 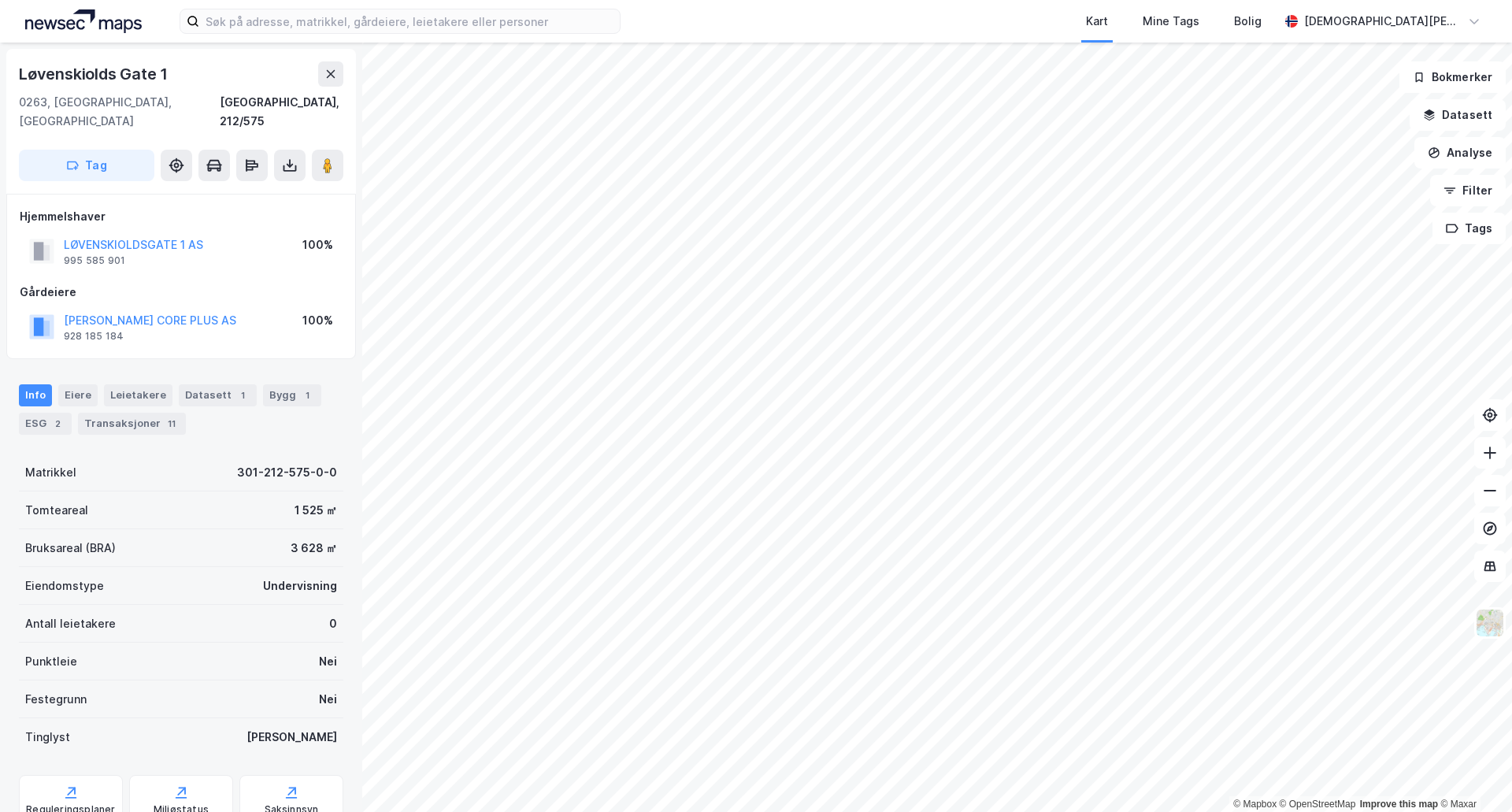 I want to click on img: logo.a4113a55bc3d86da70a041830d287a7e.svg, so click(x=83, y=22).